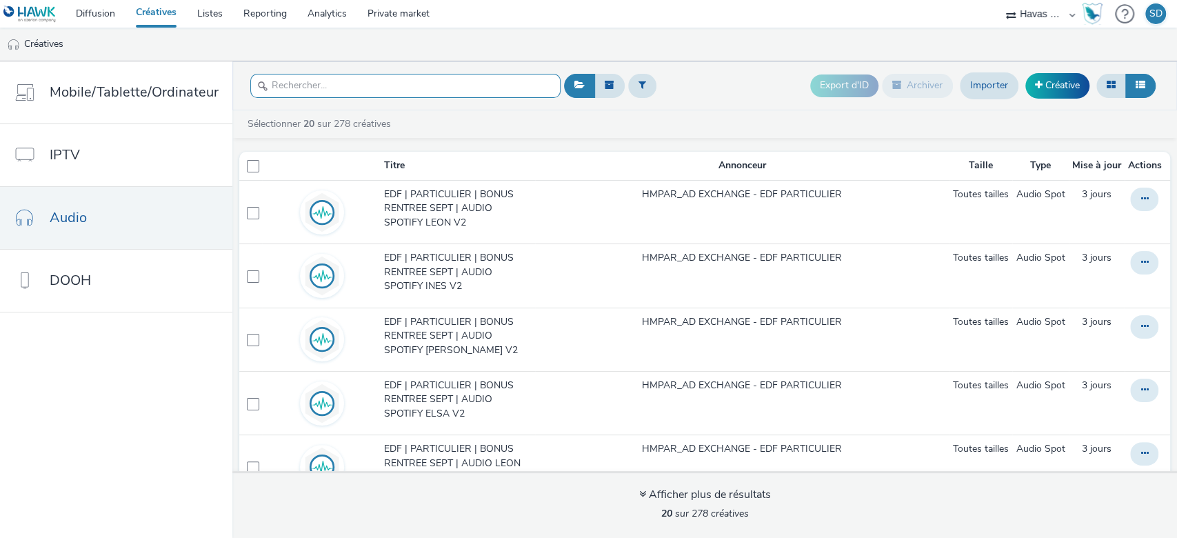  Describe the element at coordinates (1140, 86) in the screenshot. I see `button: Liste` at that location.